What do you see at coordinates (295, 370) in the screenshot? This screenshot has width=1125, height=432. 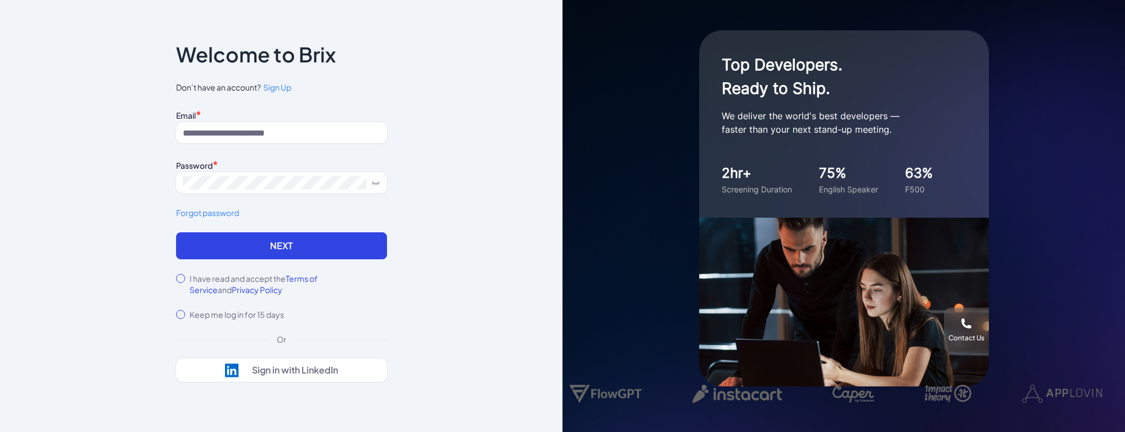 I see `div: Sign in with LinkedIn` at bounding box center [295, 370].